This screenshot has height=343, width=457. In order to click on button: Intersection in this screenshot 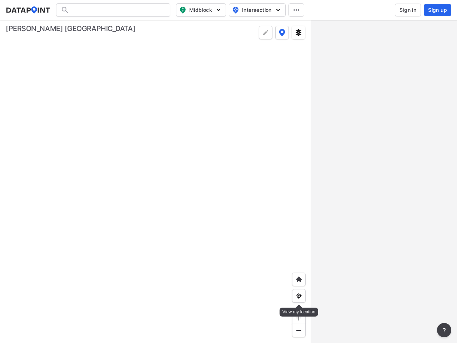, I will do `click(257, 10)`.